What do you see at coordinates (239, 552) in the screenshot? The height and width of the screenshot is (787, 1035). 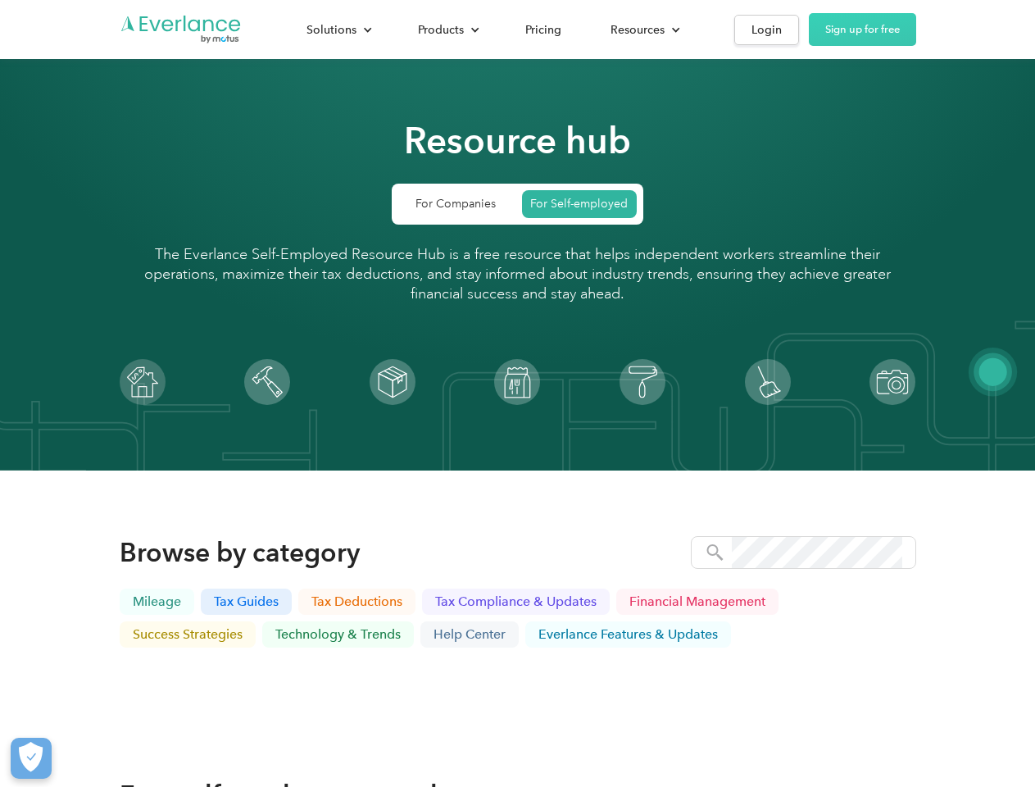 I see `h2: Browse by category` at bounding box center [239, 552].